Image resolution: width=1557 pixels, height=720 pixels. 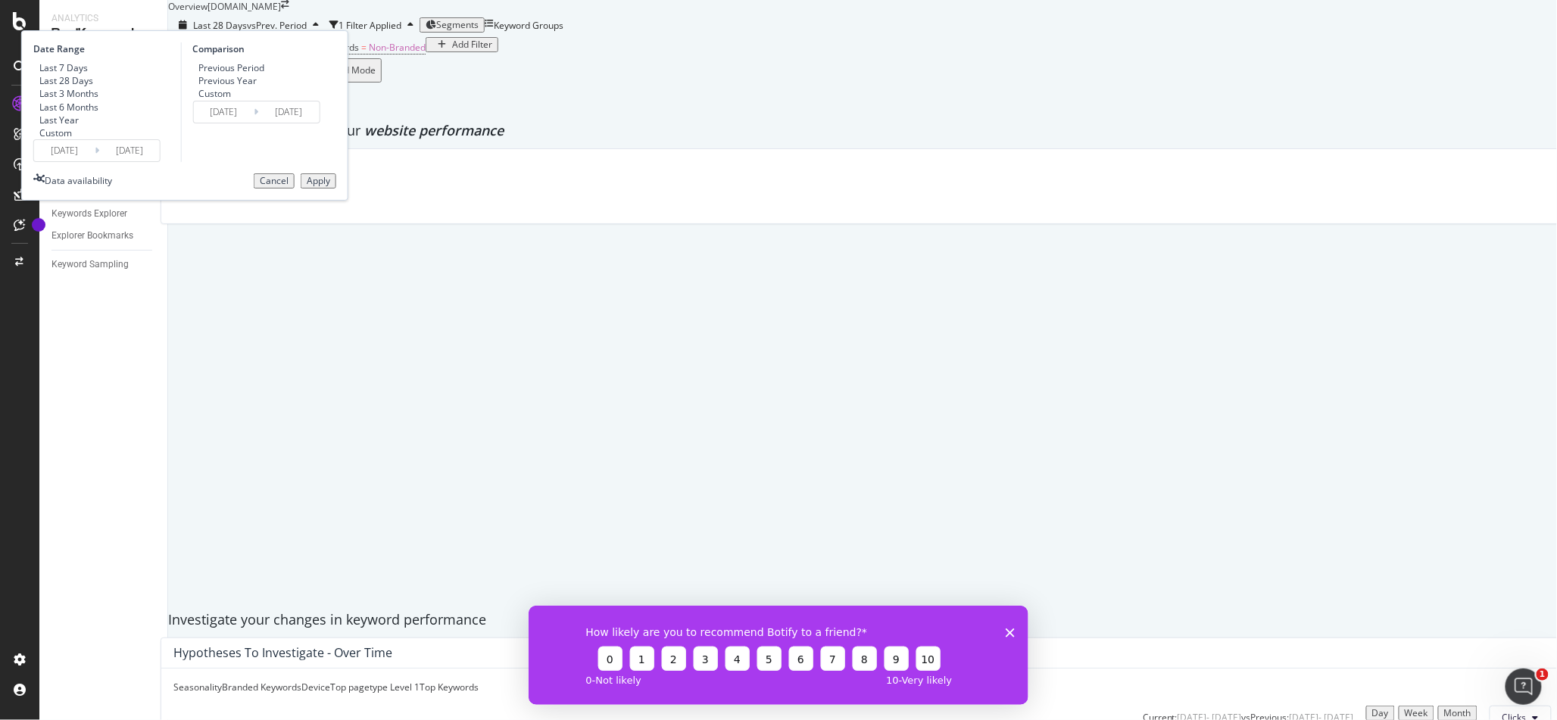 What do you see at coordinates (103, 33) in the screenshot?
I see `div: RealKeywords` at bounding box center [103, 33].